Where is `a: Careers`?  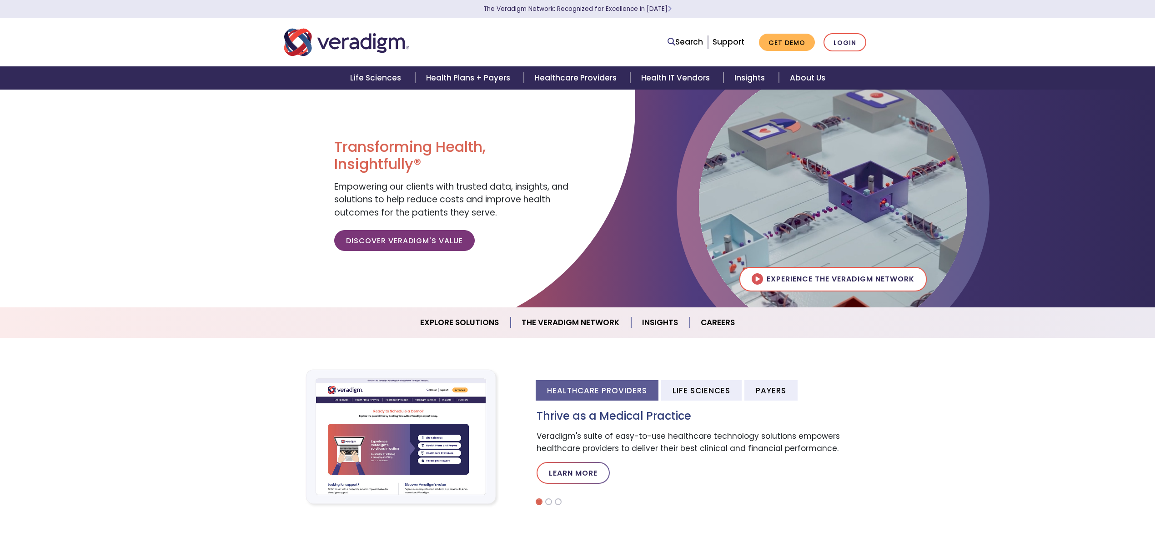 a: Careers is located at coordinates (718, 323).